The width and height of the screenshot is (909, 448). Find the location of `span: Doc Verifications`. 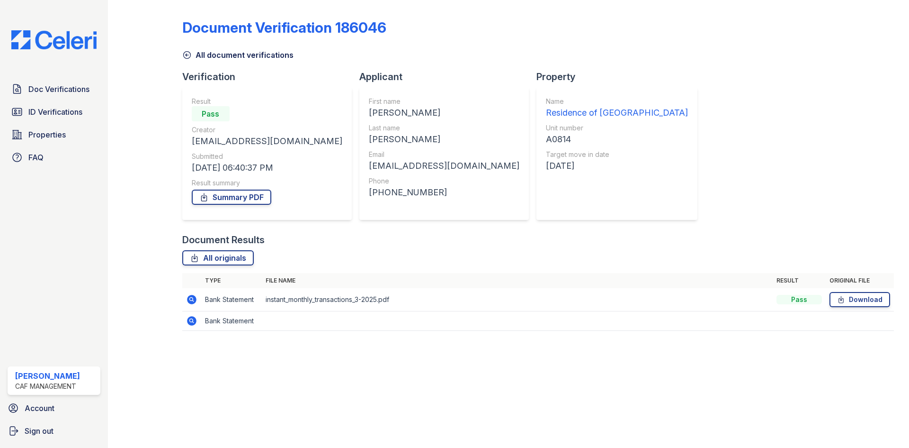

span: Doc Verifications is located at coordinates (59, 89).